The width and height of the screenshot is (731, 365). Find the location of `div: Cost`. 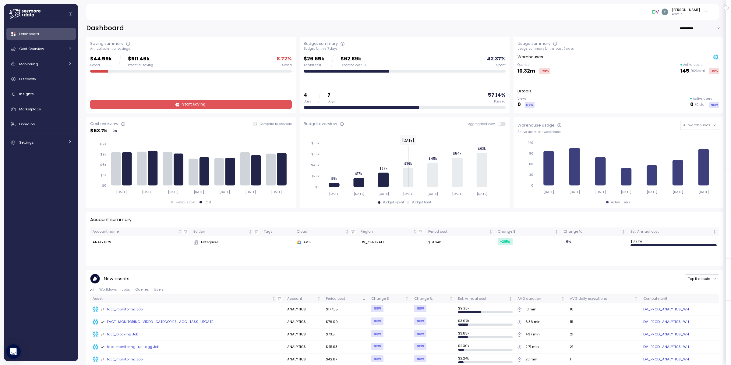

div: Cost is located at coordinates (208, 202).